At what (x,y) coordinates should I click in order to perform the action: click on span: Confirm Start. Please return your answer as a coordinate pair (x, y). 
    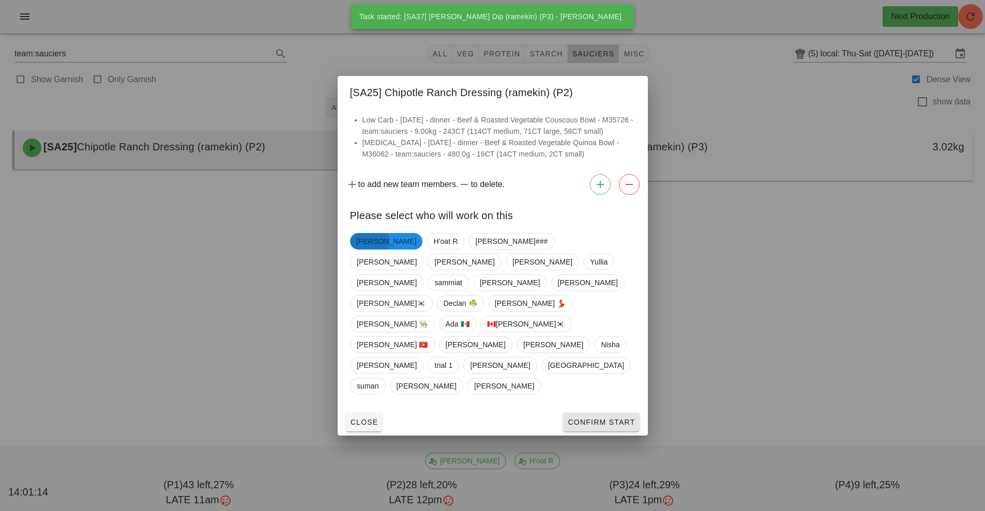
    Looking at the image, I should click on (601, 422).